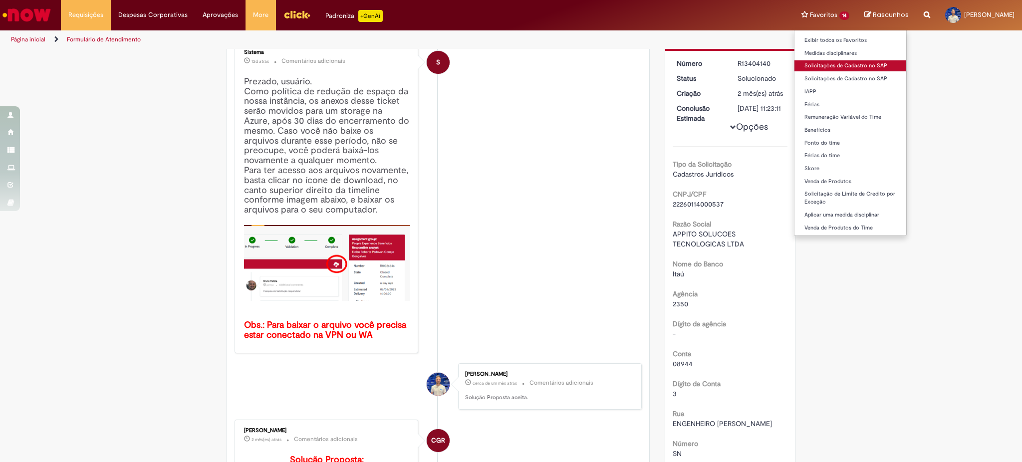 The height and width of the screenshot is (462, 1022). I want to click on div: Padroniza, so click(354, 16).